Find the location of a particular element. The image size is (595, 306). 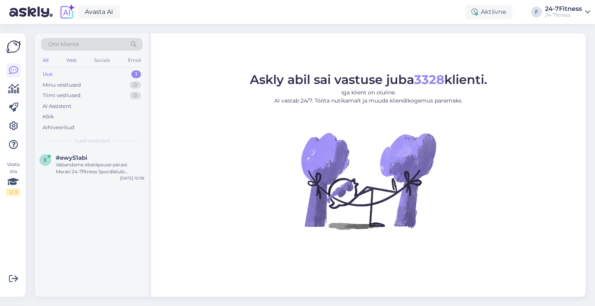

div: Web is located at coordinates (71, 60).